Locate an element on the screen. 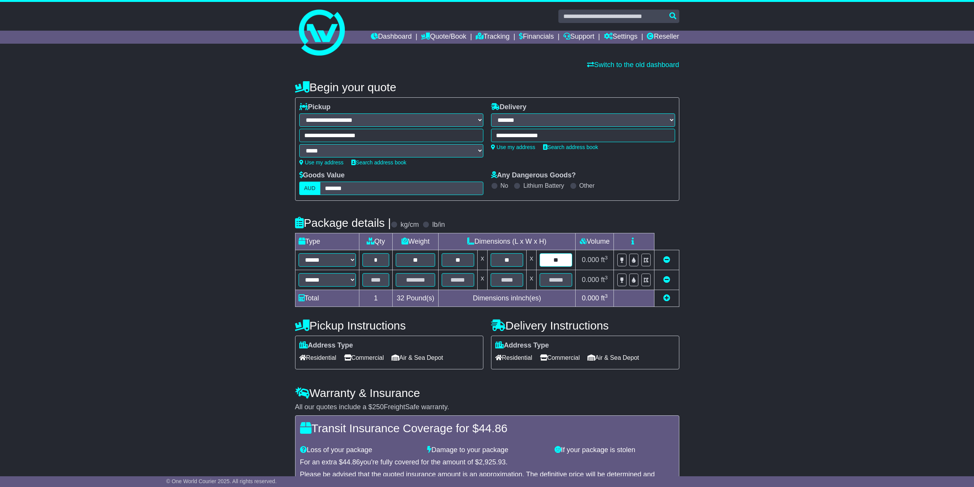  label: Delivery is located at coordinates (509, 107).